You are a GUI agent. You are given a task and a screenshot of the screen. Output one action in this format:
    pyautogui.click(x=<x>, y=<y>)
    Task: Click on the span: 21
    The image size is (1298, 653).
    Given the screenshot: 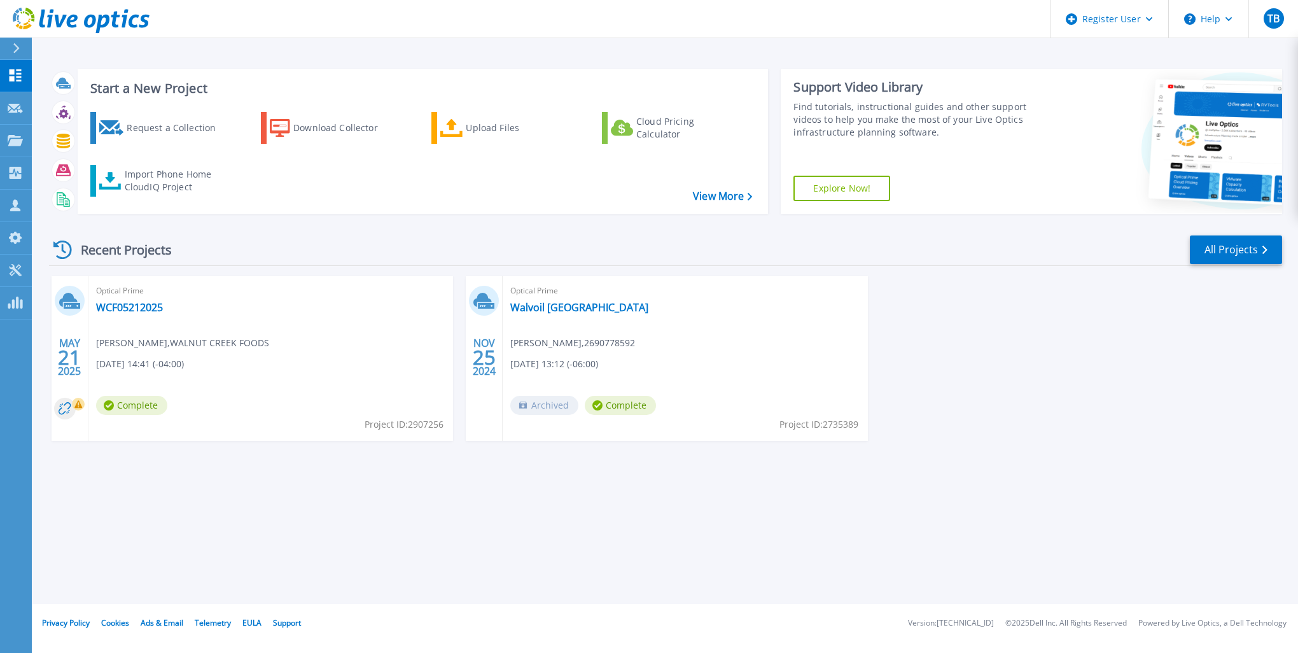 What is the action you would take?
    pyautogui.click(x=69, y=357)
    